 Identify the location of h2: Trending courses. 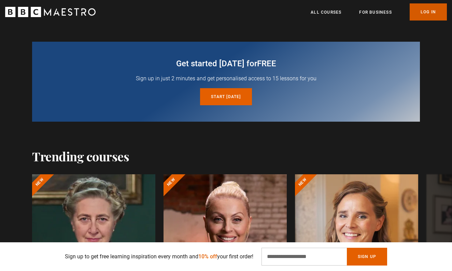
(81, 156).